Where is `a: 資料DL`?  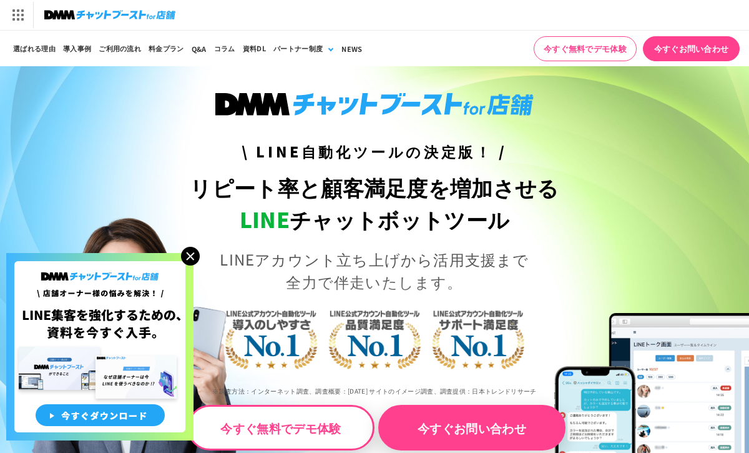
a: 資料DL is located at coordinates (254, 48).